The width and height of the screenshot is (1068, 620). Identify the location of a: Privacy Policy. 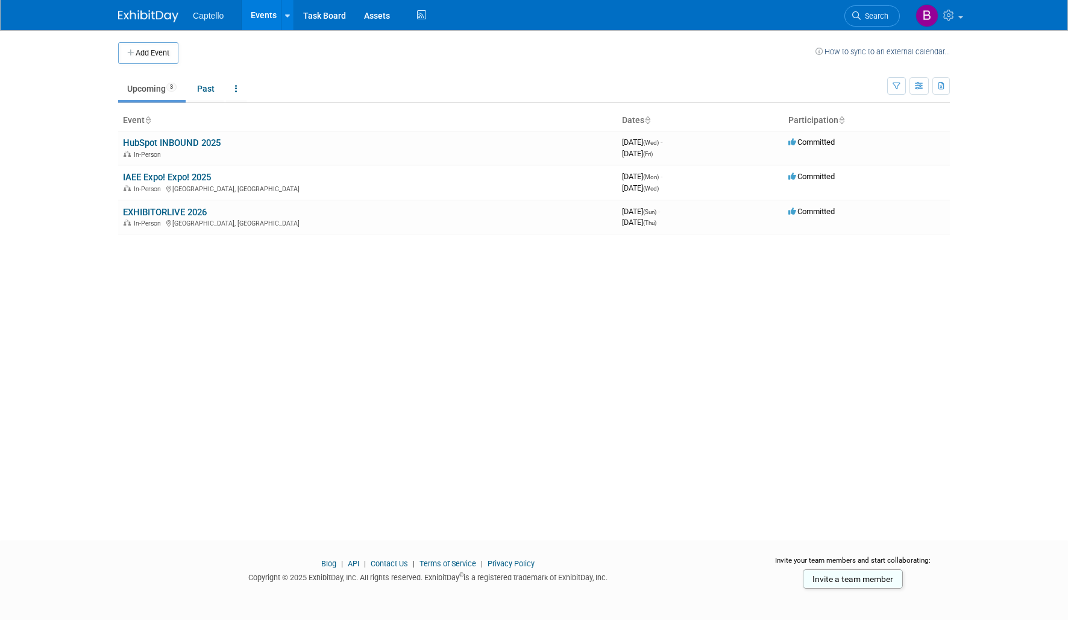
(511, 563).